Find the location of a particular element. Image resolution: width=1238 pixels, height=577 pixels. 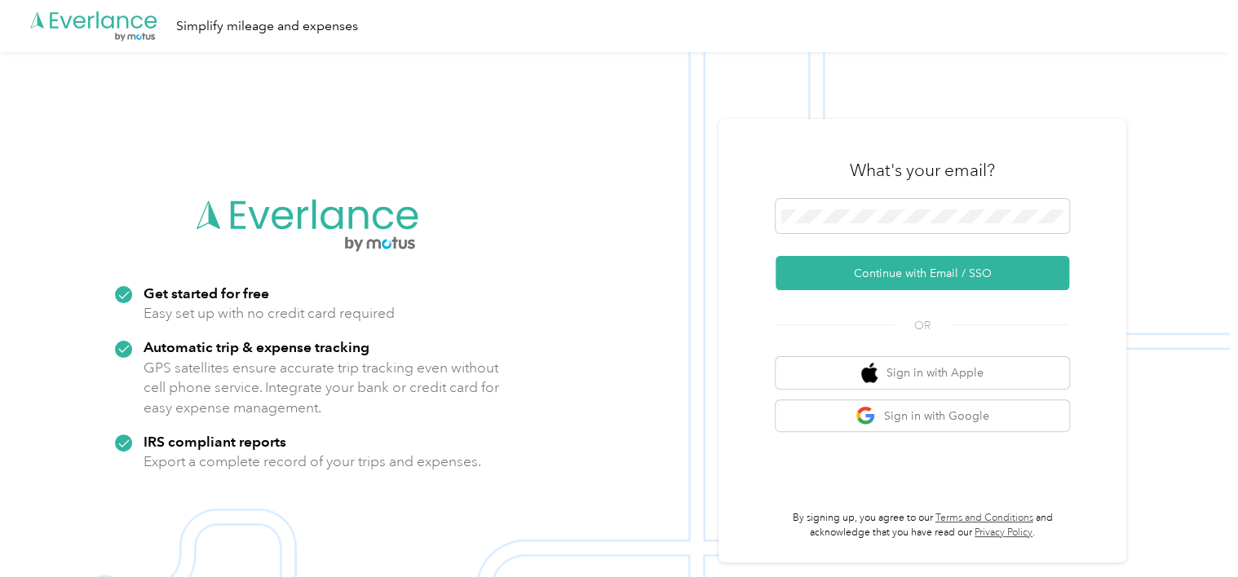

h3: What's your email? is located at coordinates (922, 170).